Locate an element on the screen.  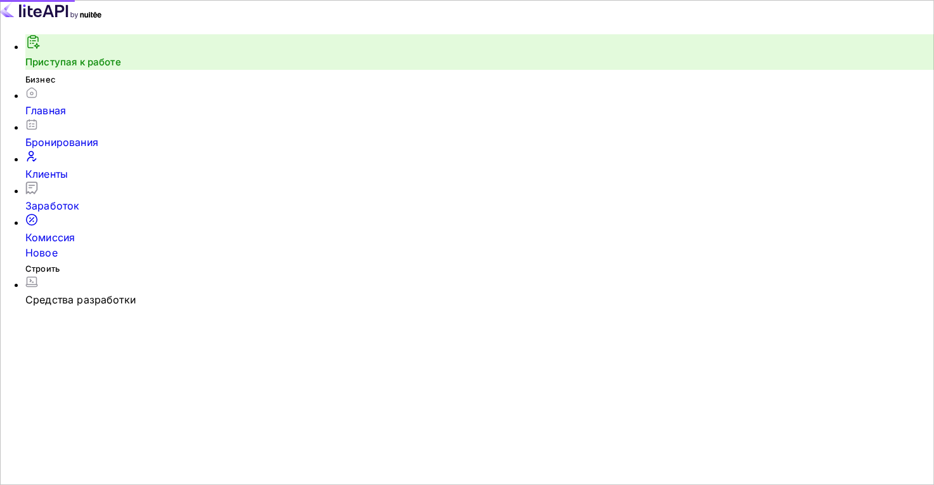
ya-tr-span: Бронирования is located at coordinates (62, 142).